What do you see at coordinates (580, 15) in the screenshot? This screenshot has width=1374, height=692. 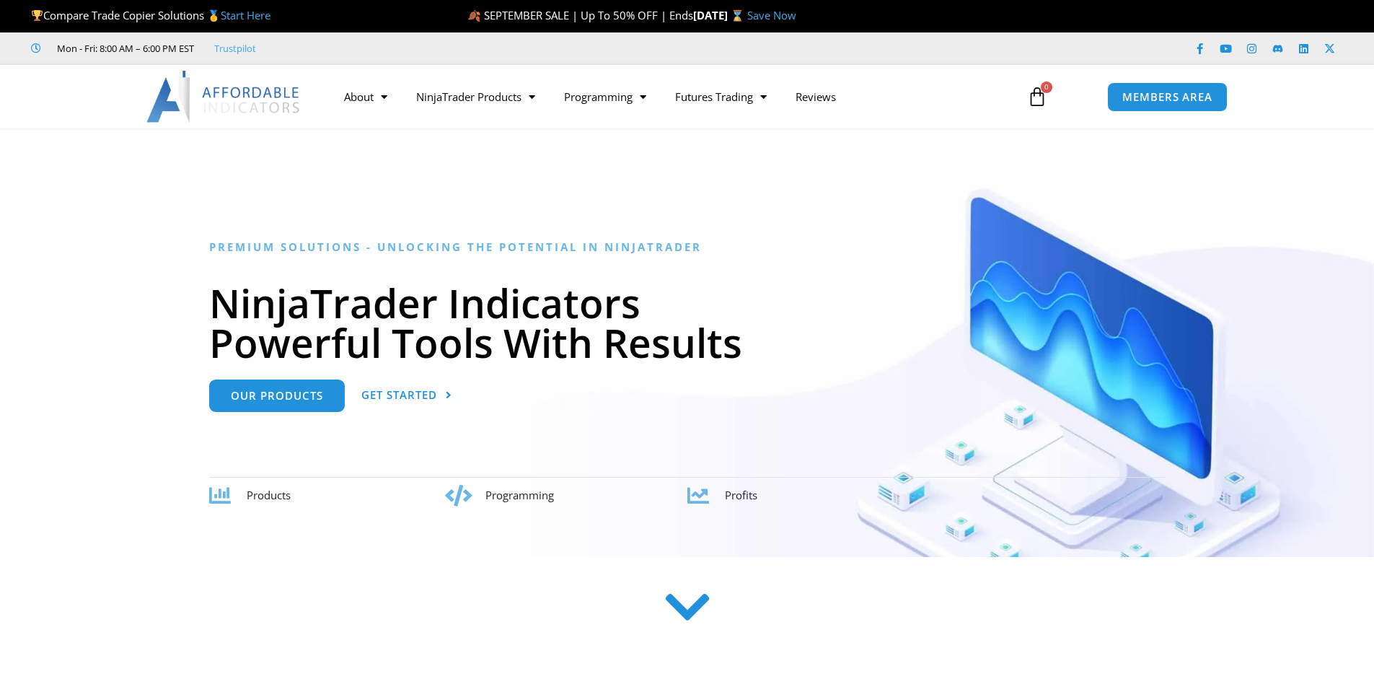 I see `span: 🍂 SEPTEMBER SALE | Up To 50% OFF | Ends` at bounding box center [580, 15].